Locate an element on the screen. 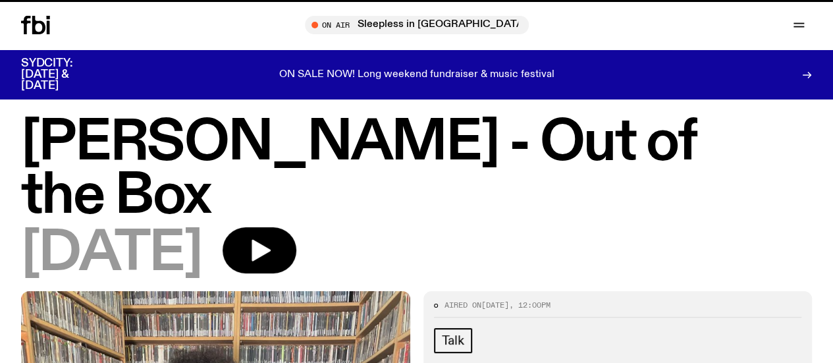  span: Talk is located at coordinates (453, 340).